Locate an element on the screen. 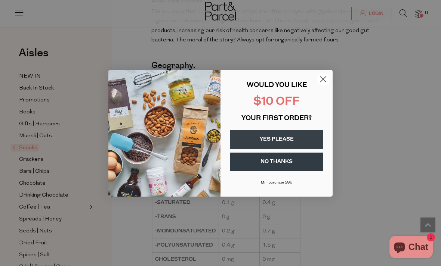 This screenshot has width=441, height=266. span: WOULD YOU LIKE is located at coordinates (276, 85).